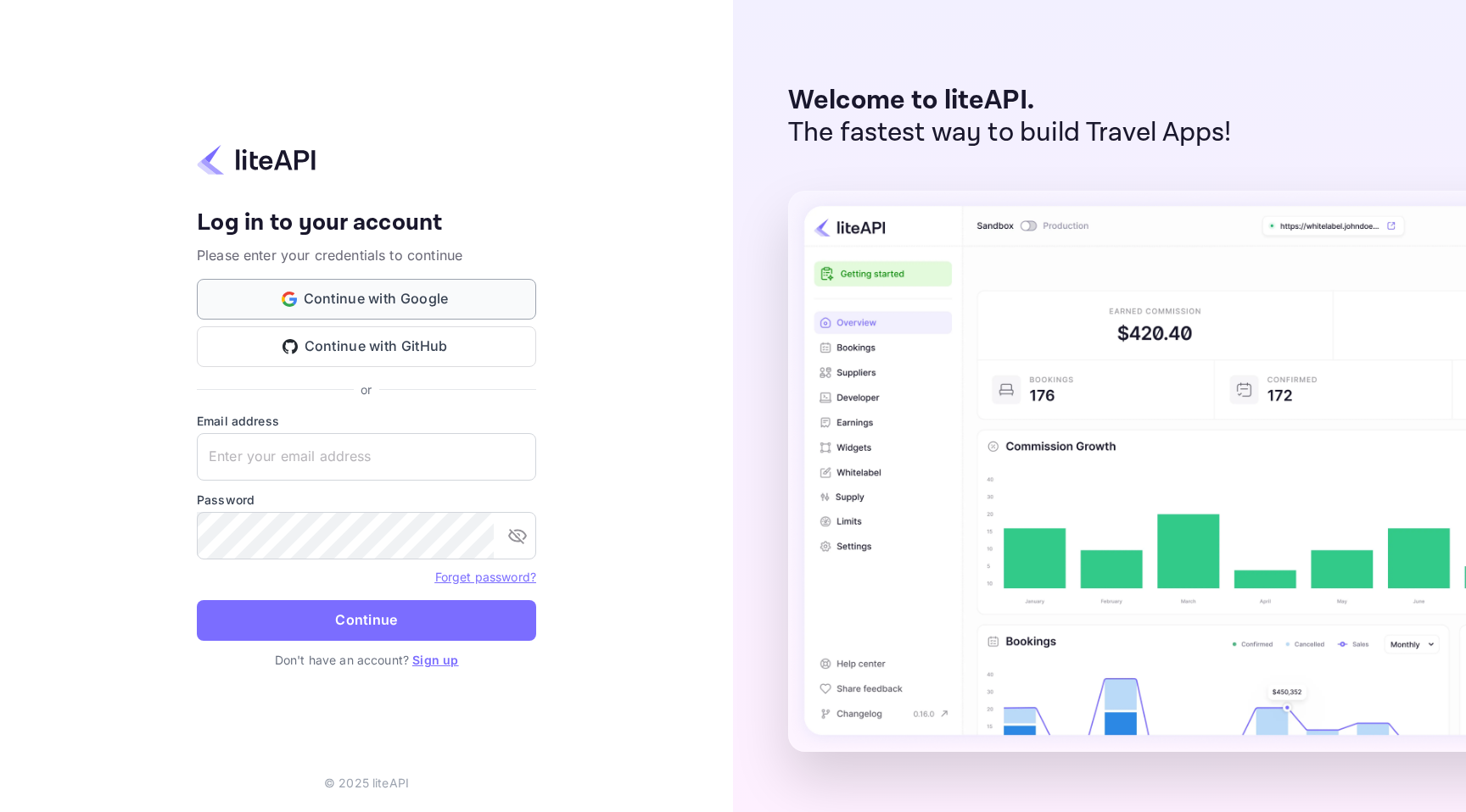 The width and height of the screenshot is (1466, 812). Describe the element at coordinates (366, 255) in the screenshot. I see `p: Please enter your credentials to continue` at that location.